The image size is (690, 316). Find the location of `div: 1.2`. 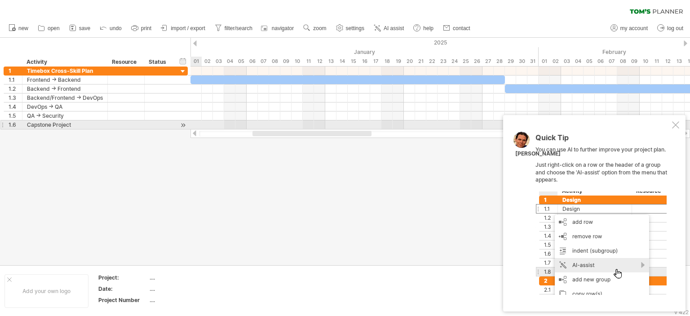

div: 1.2 is located at coordinates (15, 89).